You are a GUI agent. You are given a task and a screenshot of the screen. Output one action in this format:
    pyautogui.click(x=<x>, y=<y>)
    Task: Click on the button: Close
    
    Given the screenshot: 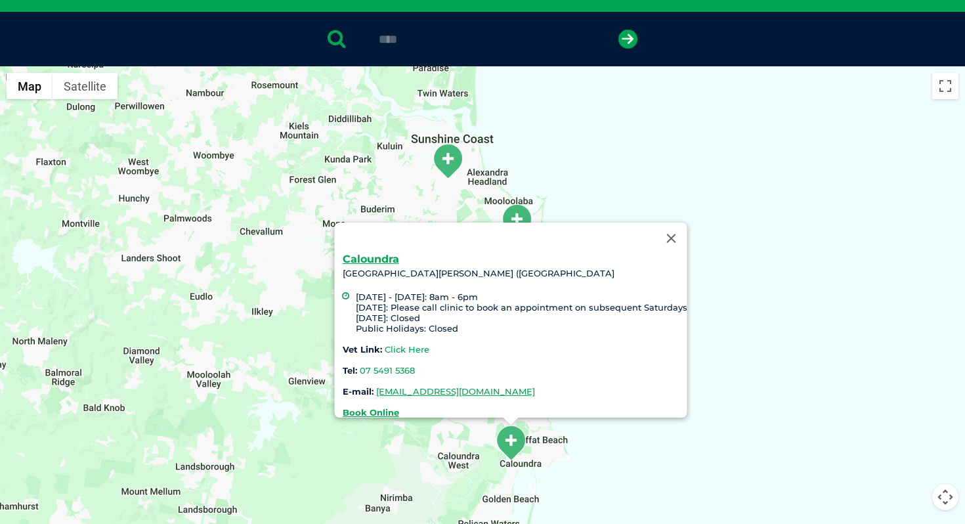 What is the action you would take?
    pyautogui.click(x=672, y=238)
    